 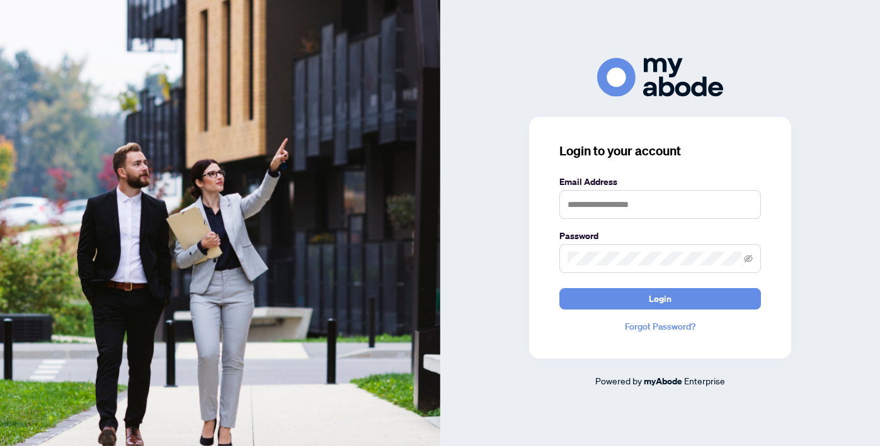 What do you see at coordinates (660, 236) in the screenshot?
I see `label: Password` at bounding box center [660, 236].